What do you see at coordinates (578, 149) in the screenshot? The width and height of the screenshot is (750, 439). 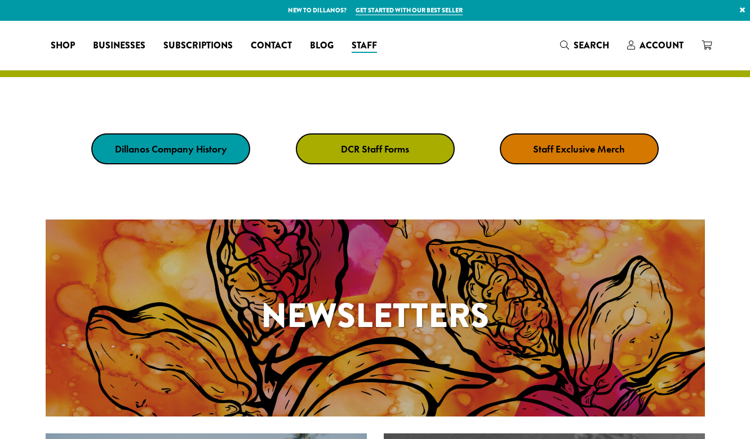 I see `strong: Staff Exclusive Merch` at bounding box center [578, 149].